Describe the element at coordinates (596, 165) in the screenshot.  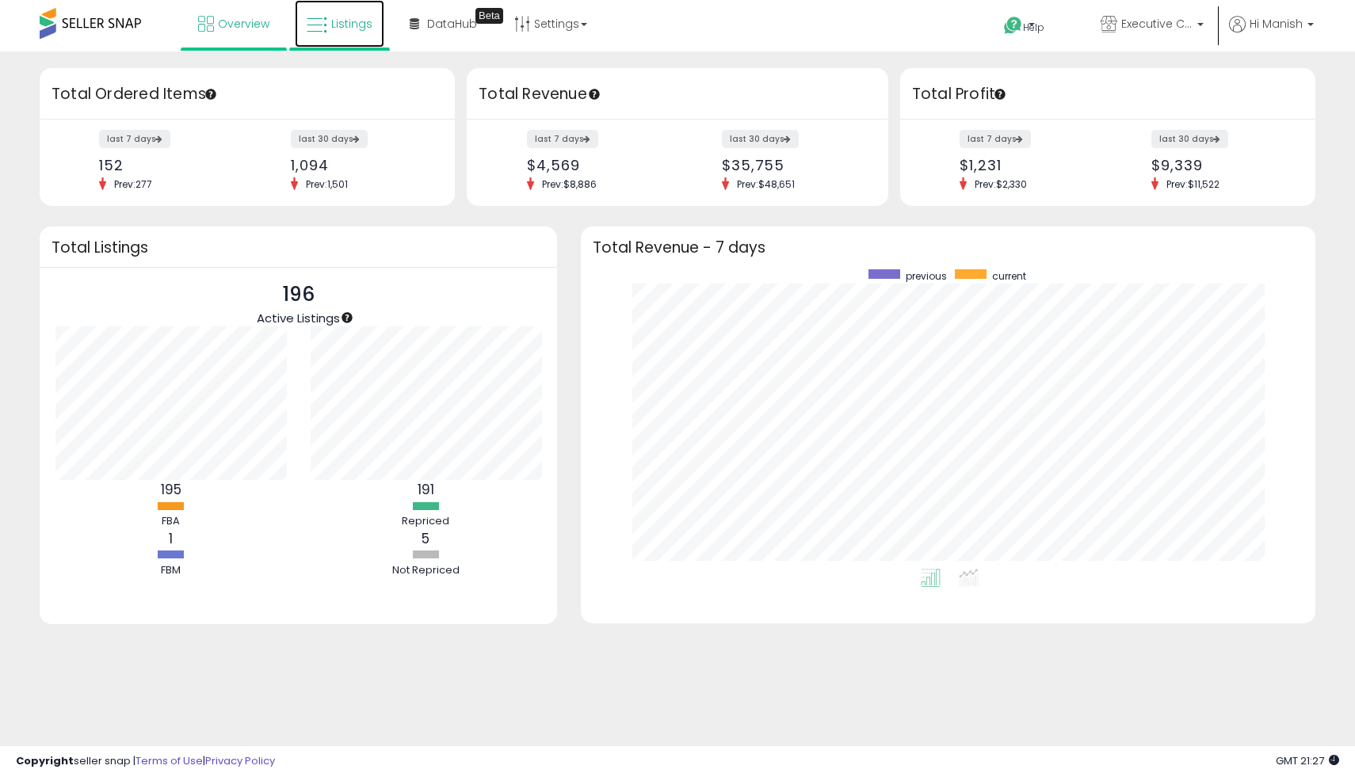
I see `div: $4,569` at that location.